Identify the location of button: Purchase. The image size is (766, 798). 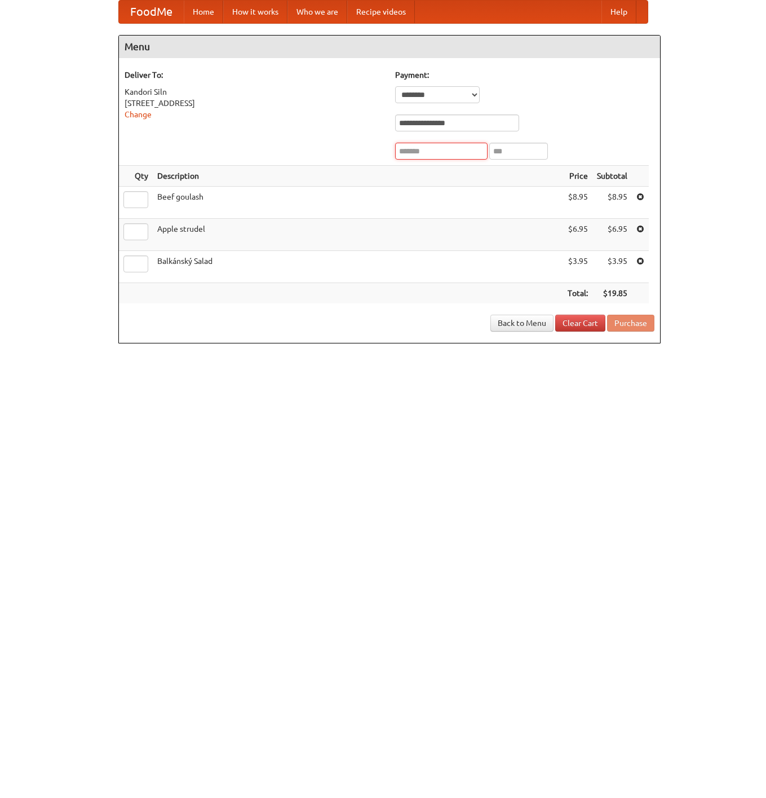
(631, 323).